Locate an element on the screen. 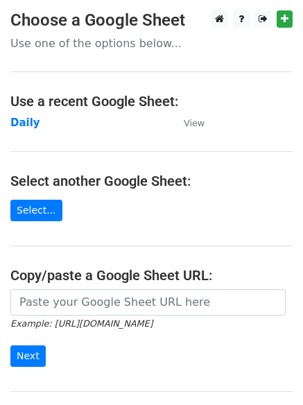 The image size is (303, 405). a: Select... is located at coordinates (36, 210).